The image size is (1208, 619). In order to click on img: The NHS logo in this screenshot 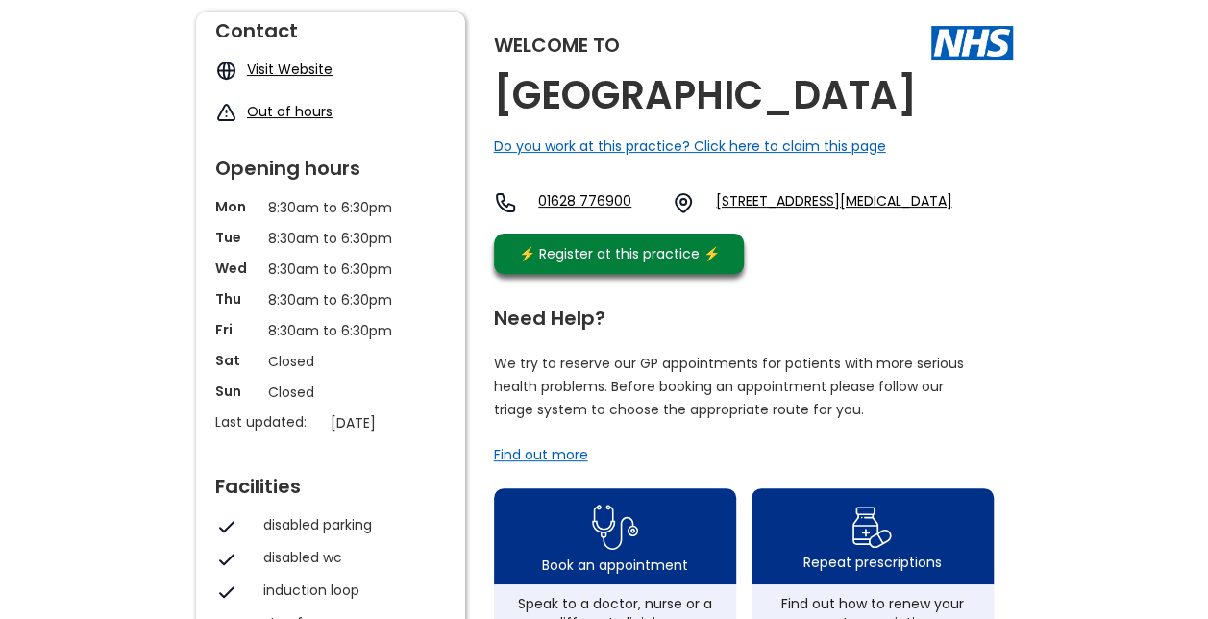, I will do `click(972, 42)`.